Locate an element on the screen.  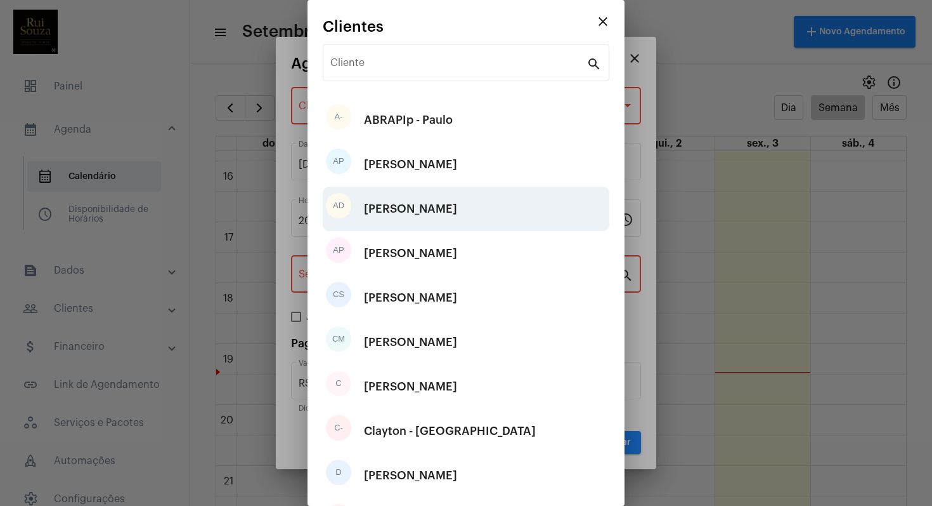
div: A- is located at coordinates (339, 117).